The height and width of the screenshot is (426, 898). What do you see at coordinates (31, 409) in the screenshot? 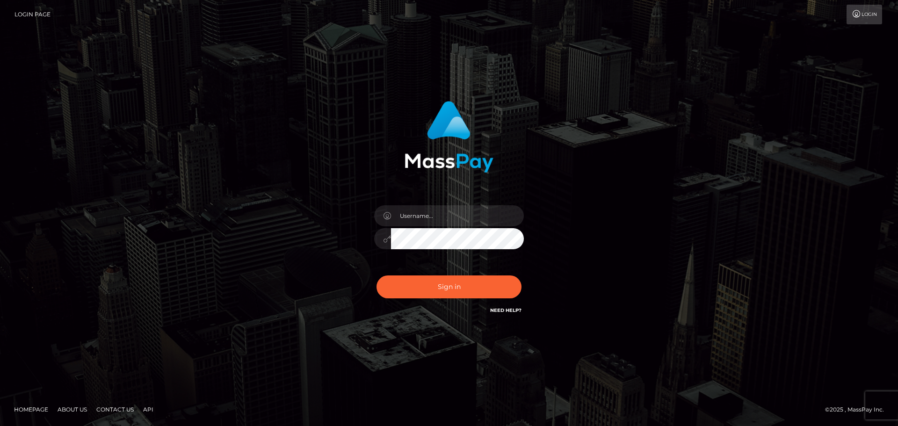
I see `a: Homepage` at bounding box center [31, 409].